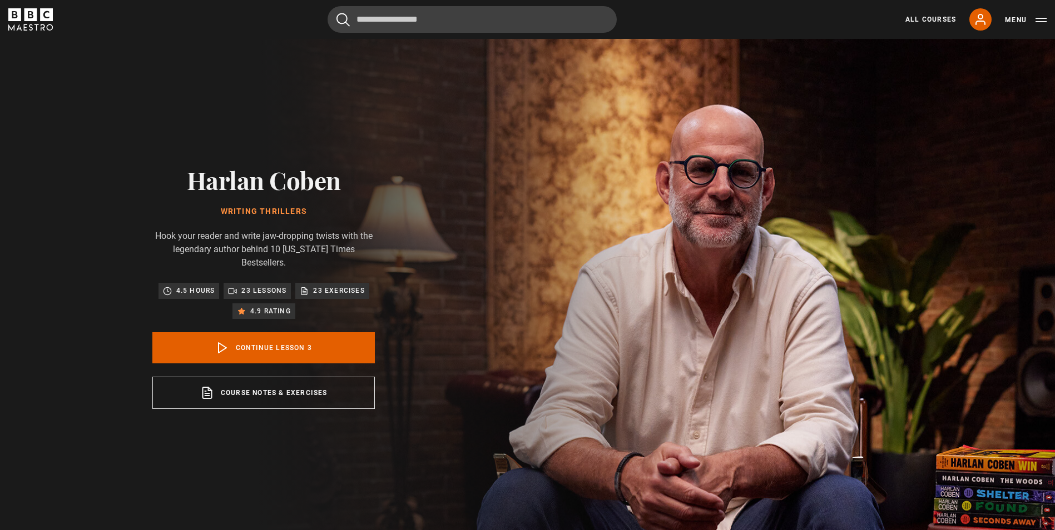 The height and width of the screenshot is (530, 1055). Describe the element at coordinates (196, 291) in the screenshot. I see `p: 4.5 hours` at that location.